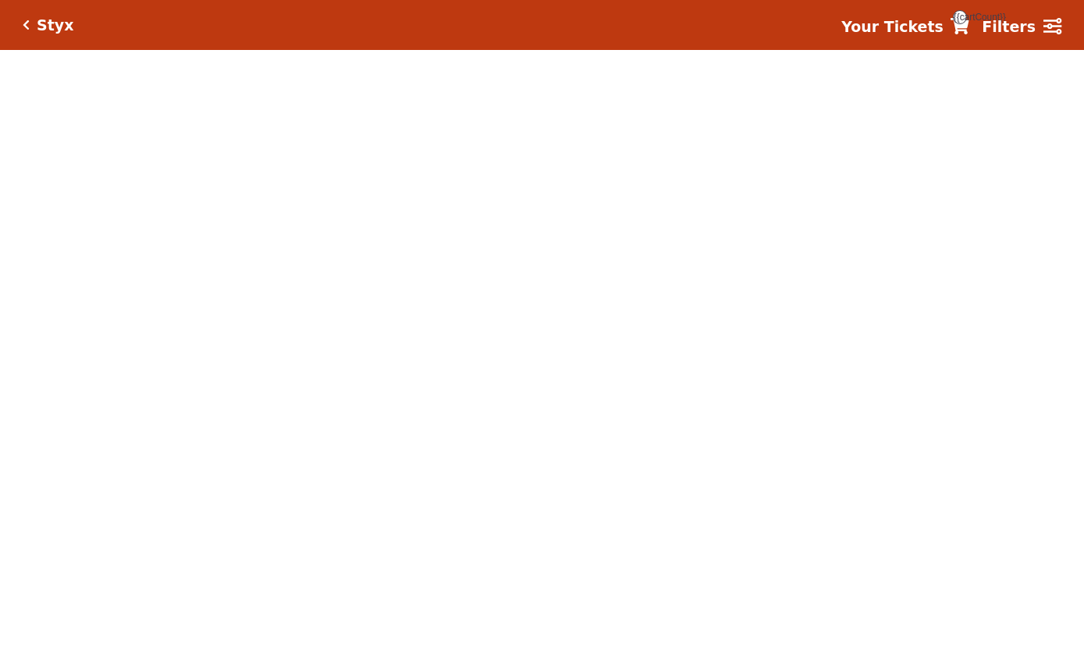 This screenshot has width=1084, height=648. I want to click on a: Filters, so click(1022, 27).